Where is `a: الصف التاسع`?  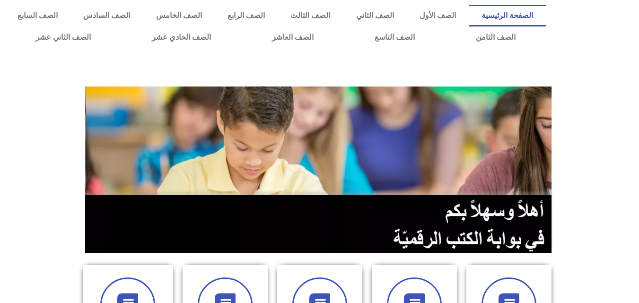
a: الصف التاسع is located at coordinates (395, 37).